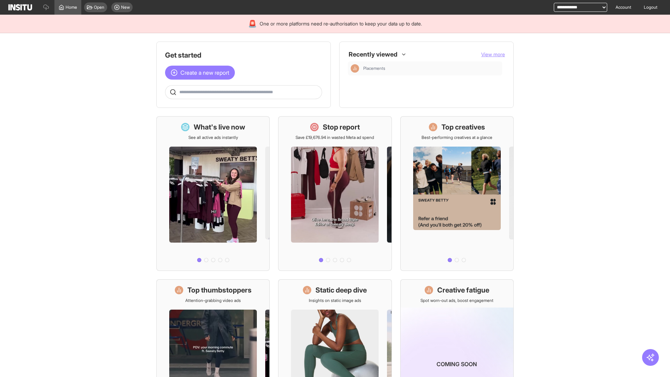 This screenshot has height=377, width=670. What do you see at coordinates (493, 54) in the screenshot?
I see `span: View more` at bounding box center [493, 54].